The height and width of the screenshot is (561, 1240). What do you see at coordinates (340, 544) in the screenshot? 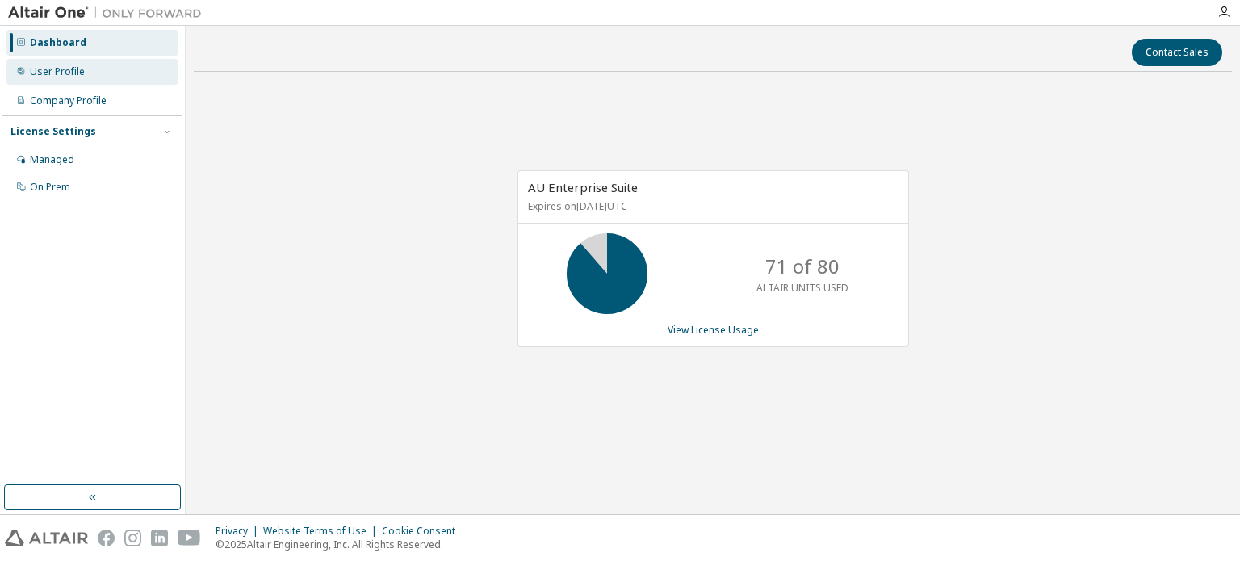
I see `p: © 2025 Altair Engineering, Inc. All Rights Reserved.` at bounding box center [340, 544].